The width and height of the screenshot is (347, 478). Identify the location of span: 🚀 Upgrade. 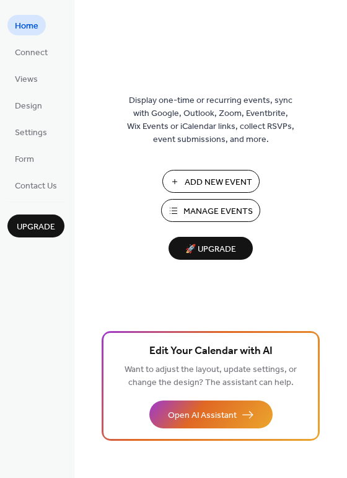
(211, 249).